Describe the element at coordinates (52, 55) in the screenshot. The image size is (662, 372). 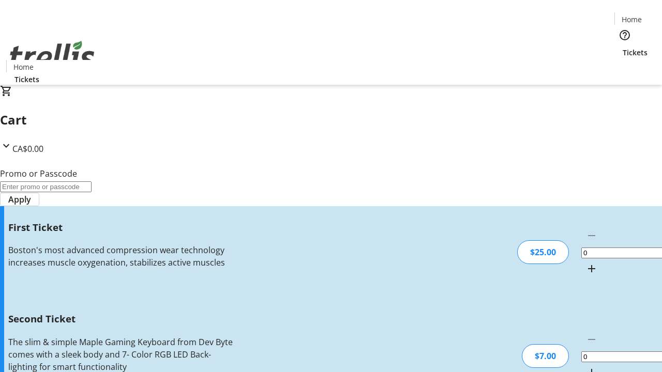
I see `img: Orient E2E Organization Y7NcwNvPtw's Logo` at that location.